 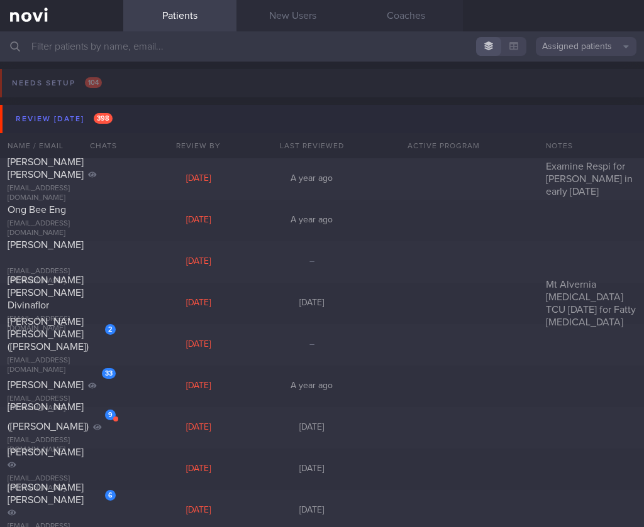 I want to click on div: 6, so click(x=110, y=495).